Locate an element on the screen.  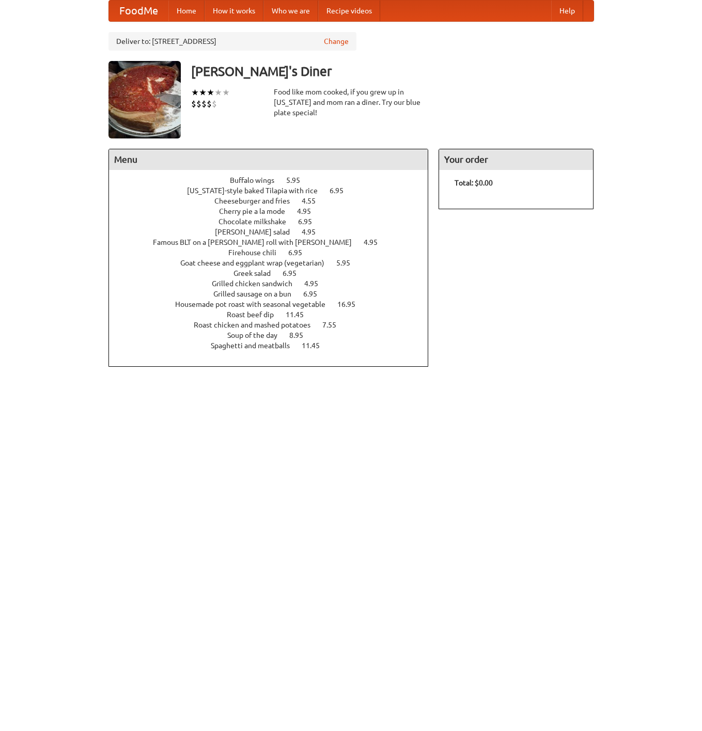
span: Cheeseburger and fries is located at coordinates (257, 201).